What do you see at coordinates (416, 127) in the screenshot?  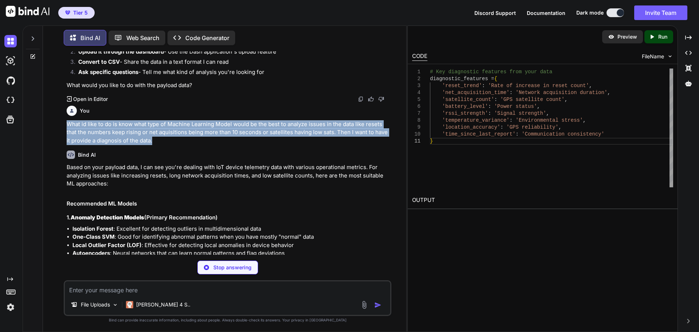 I see `div: 9` at bounding box center [416, 127].